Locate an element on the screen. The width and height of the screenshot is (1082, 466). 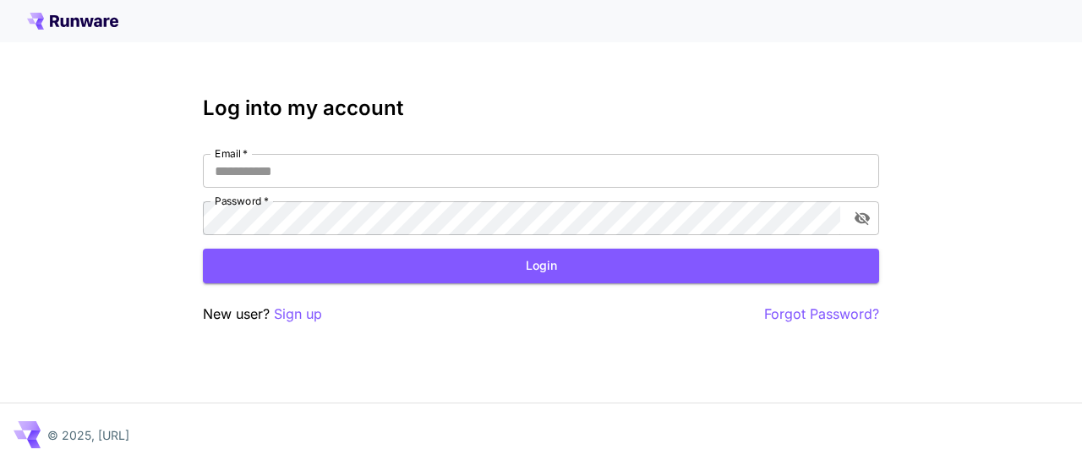
p: New user? is located at coordinates (262, 314).